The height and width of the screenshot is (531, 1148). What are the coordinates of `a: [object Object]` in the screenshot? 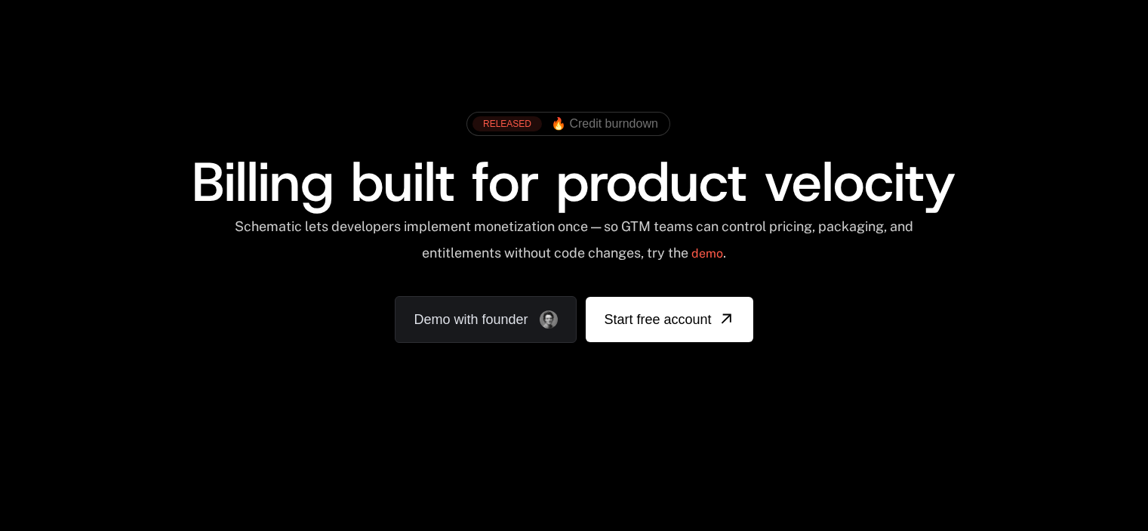 It's located at (669, 319).